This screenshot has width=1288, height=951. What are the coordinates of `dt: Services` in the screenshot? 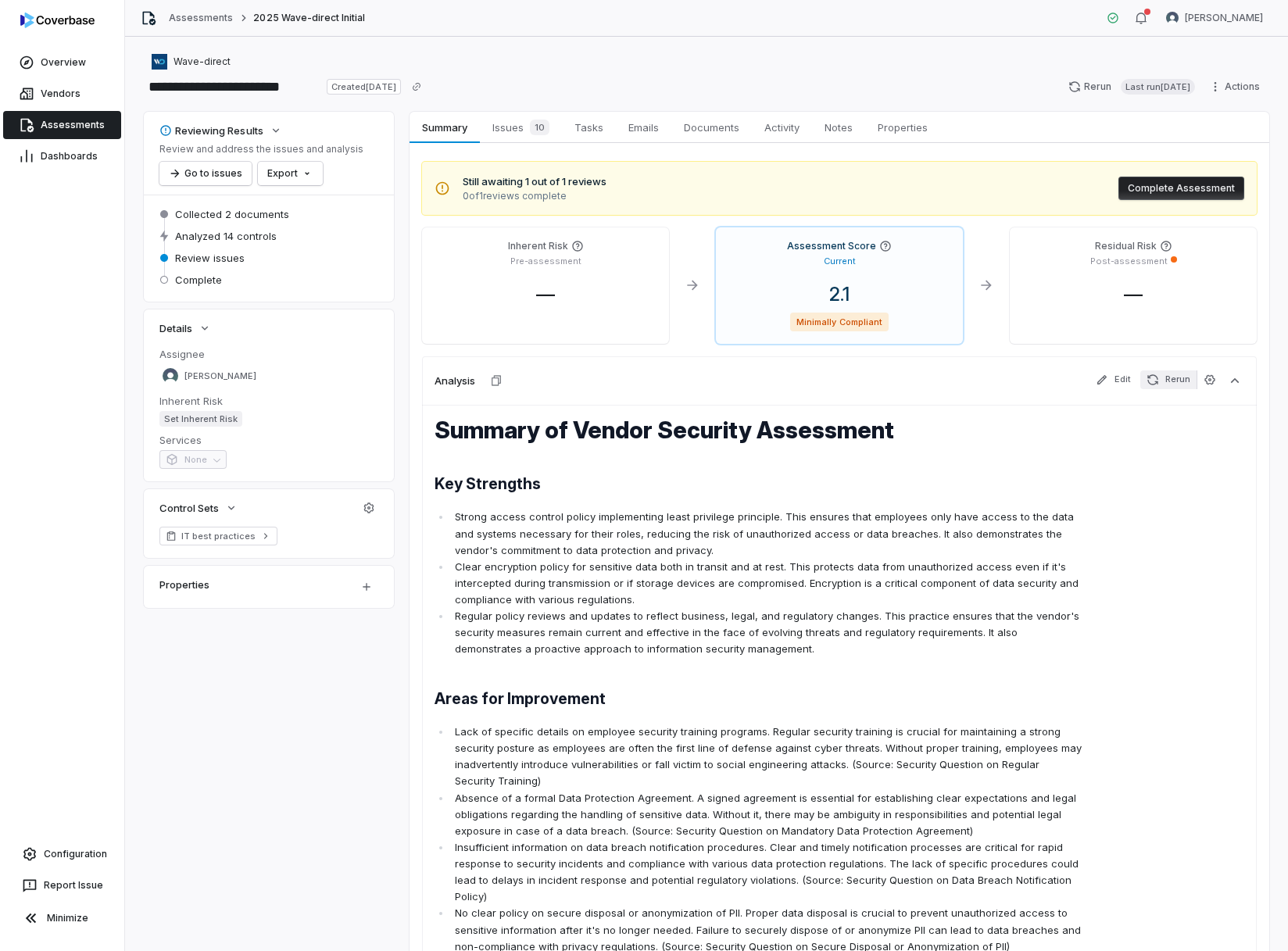 It's located at (269, 440).